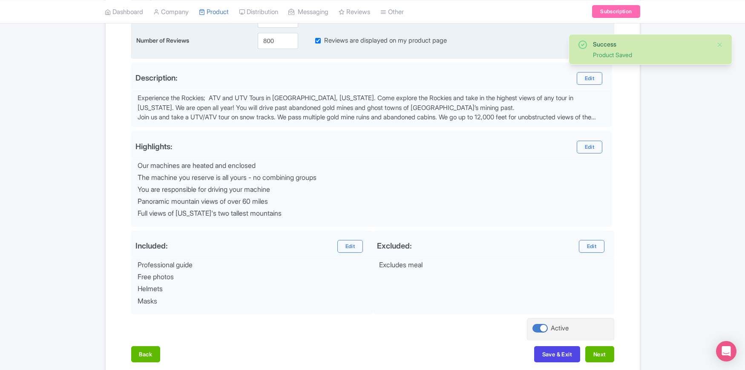 The image size is (745, 370). I want to click on button: Save & Exit, so click(557, 354).